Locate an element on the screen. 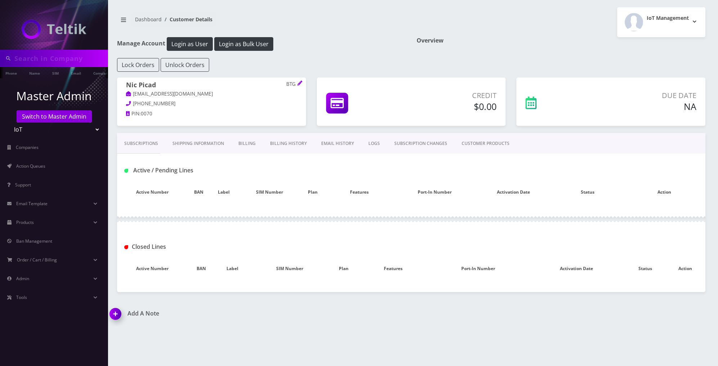  span: Support is located at coordinates (23, 184).